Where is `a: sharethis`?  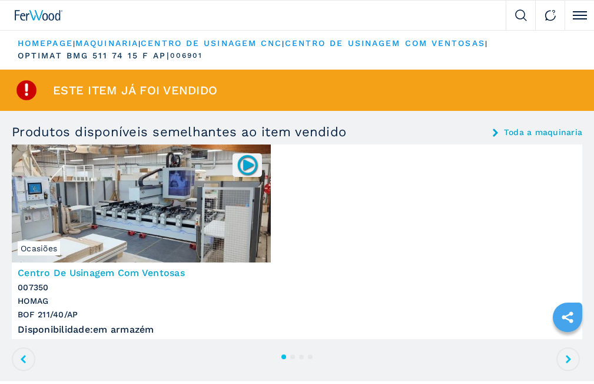 a: sharethis is located at coordinates (568, 317).